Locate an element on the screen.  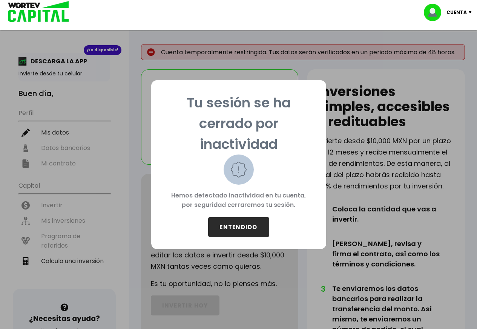
img: warning is located at coordinates (239, 170).